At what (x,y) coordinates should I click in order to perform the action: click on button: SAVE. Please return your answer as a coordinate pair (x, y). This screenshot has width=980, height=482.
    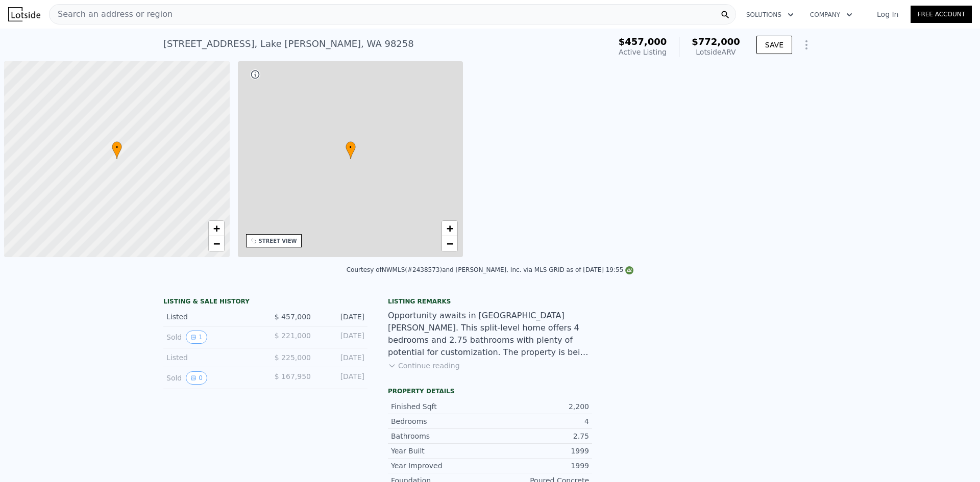
    Looking at the image, I should click on (774, 45).